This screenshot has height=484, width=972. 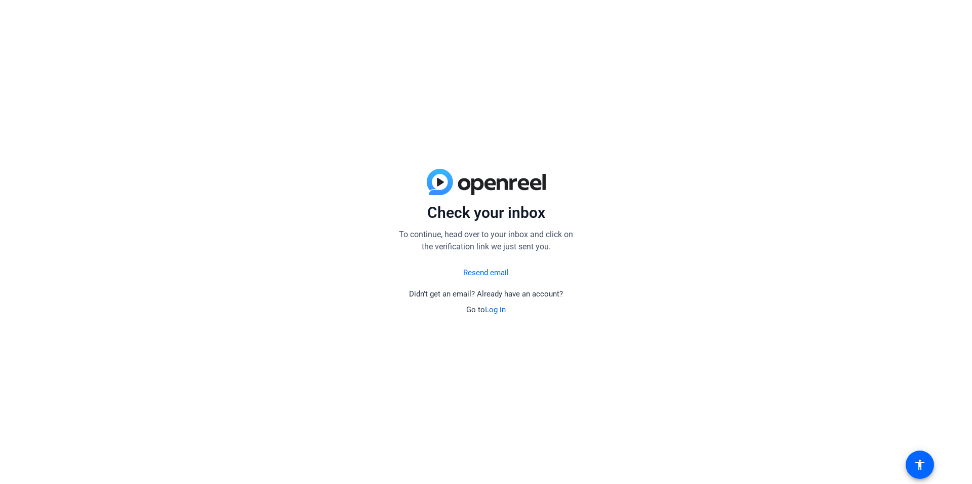 What do you see at coordinates (920, 464) in the screenshot?
I see `mat-icon: accessibility` at bounding box center [920, 464].